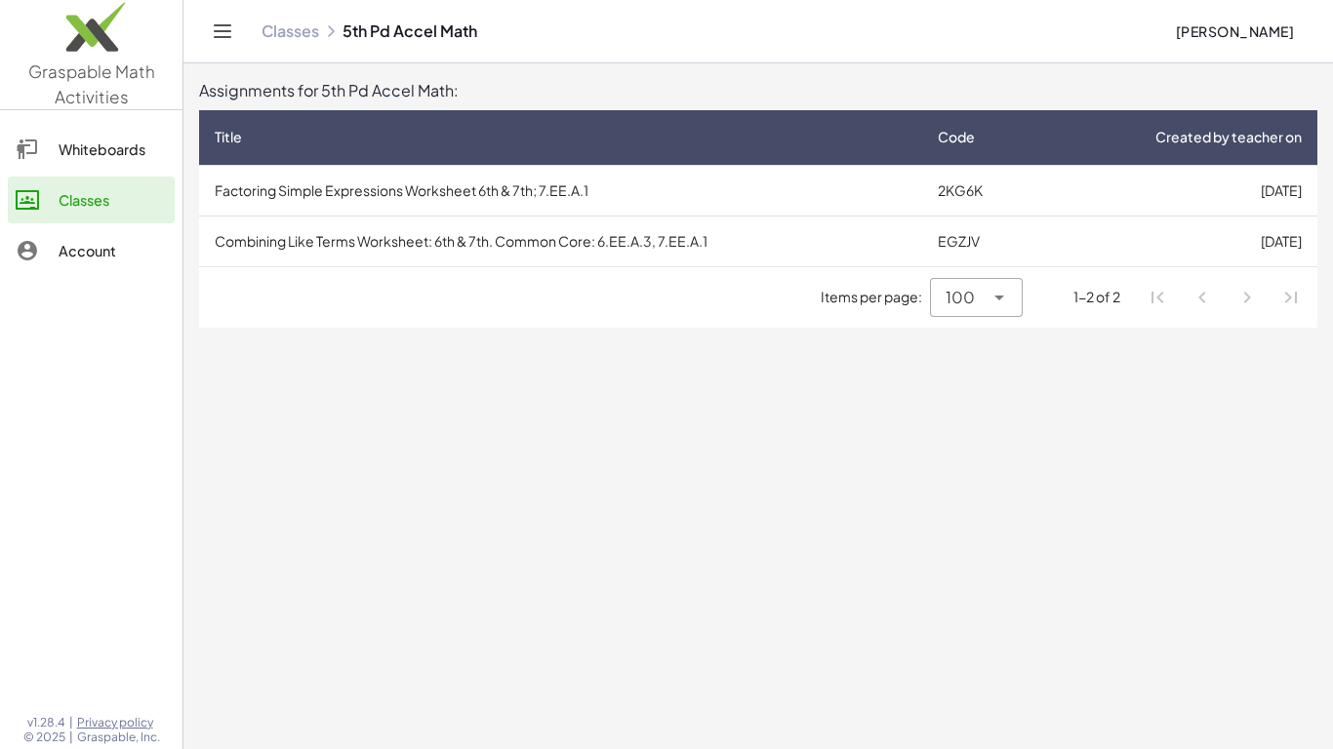 Image resolution: width=1333 pixels, height=749 pixels. I want to click on span: Code, so click(956, 137).